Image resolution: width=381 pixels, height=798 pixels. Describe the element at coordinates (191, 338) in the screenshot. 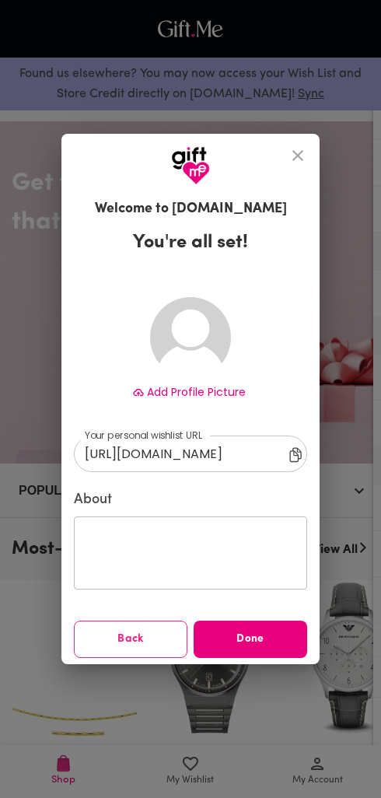

I see `img: Avatar` at that location.